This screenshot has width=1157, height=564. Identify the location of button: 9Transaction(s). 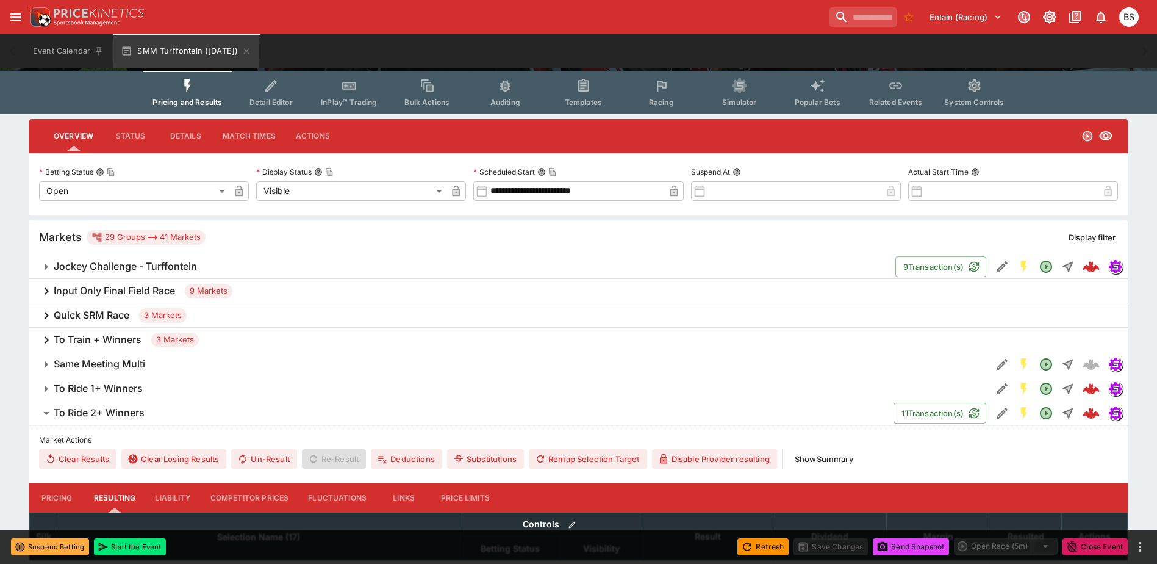
(941, 267).